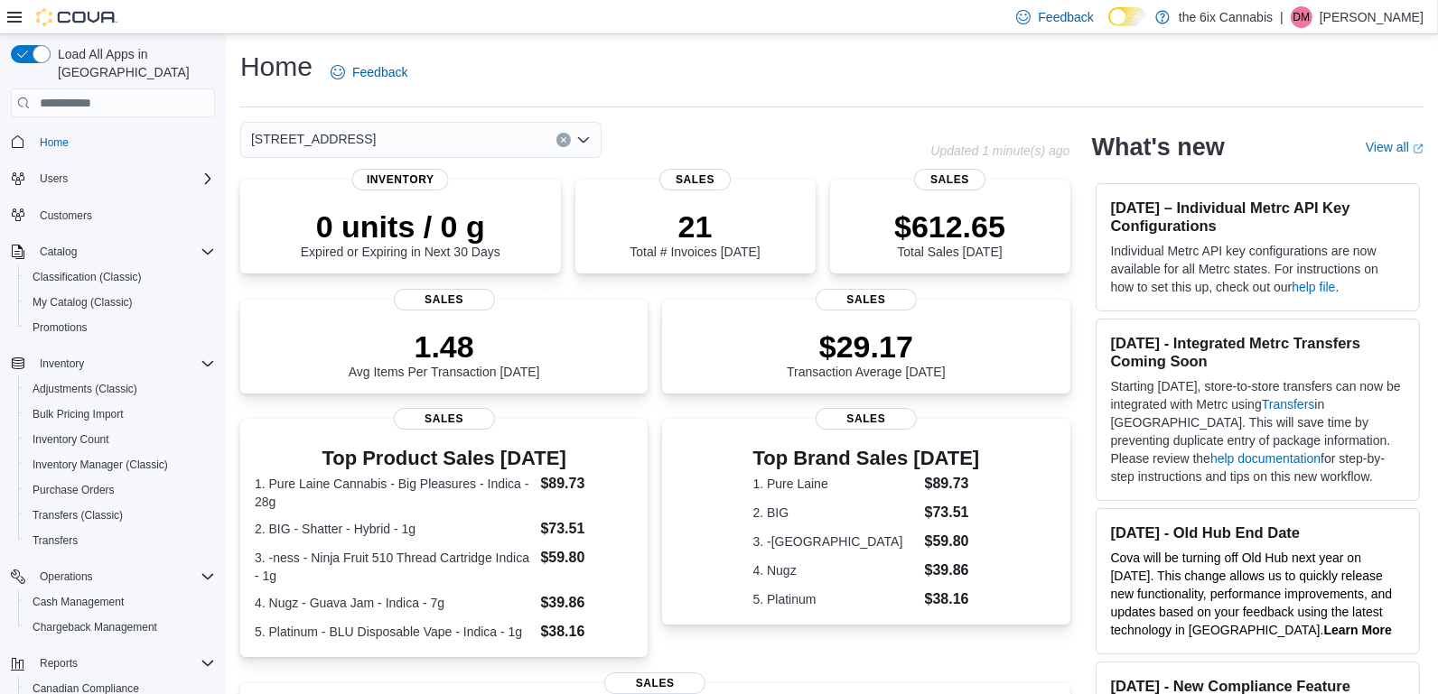  What do you see at coordinates (120, 541) in the screenshot?
I see `button: Transfers` at bounding box center [120, 541].